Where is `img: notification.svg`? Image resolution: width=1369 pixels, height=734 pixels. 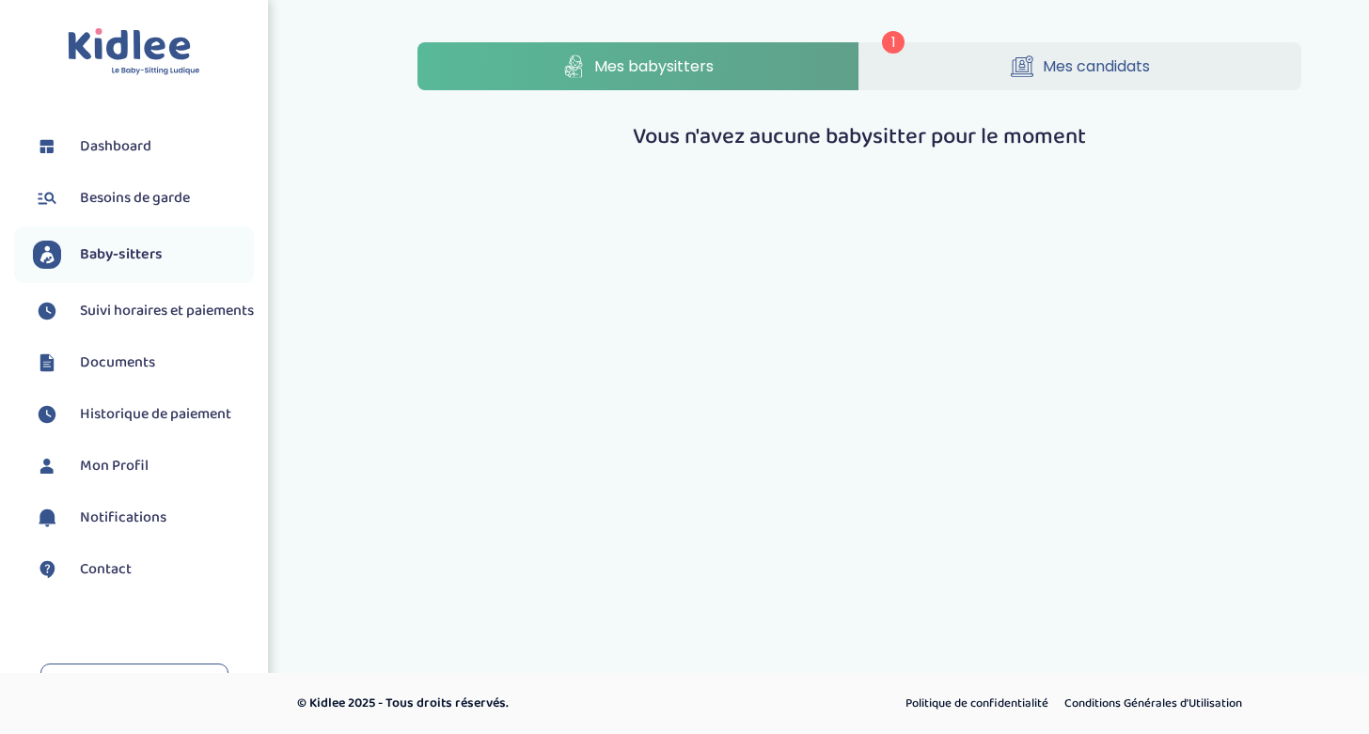
img: notification.svg is located at coordinates (47, 518).